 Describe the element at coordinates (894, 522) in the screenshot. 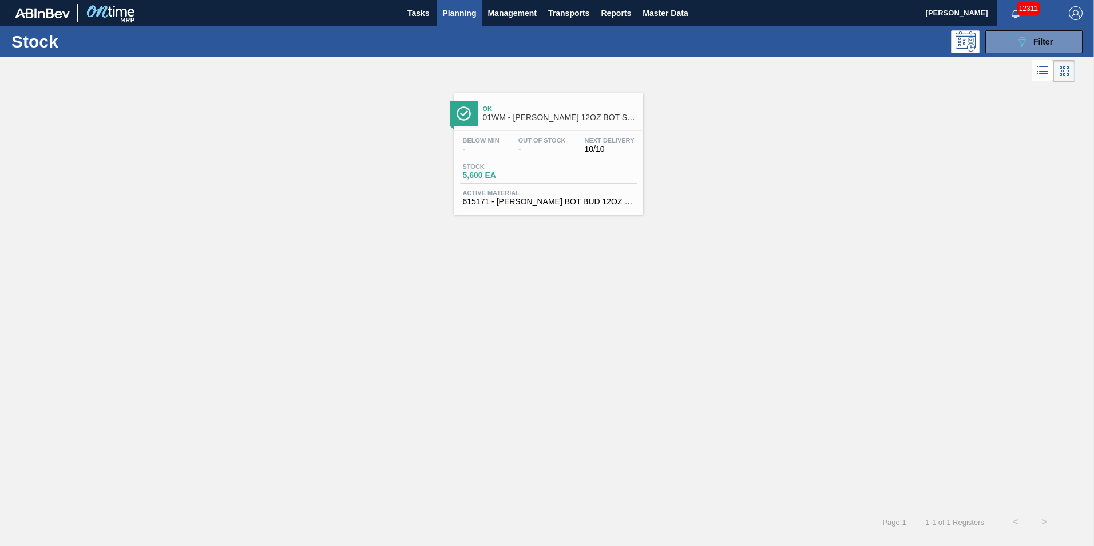

I see `span: Page : 1` at that location.